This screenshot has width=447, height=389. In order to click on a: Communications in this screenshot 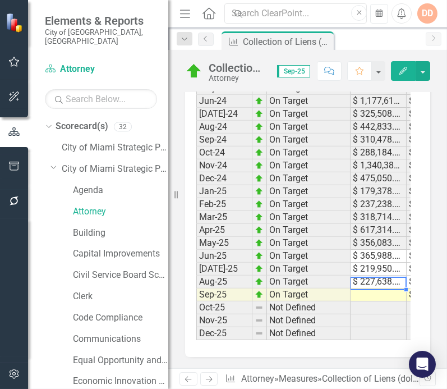, I will do `click(121, 339)`.